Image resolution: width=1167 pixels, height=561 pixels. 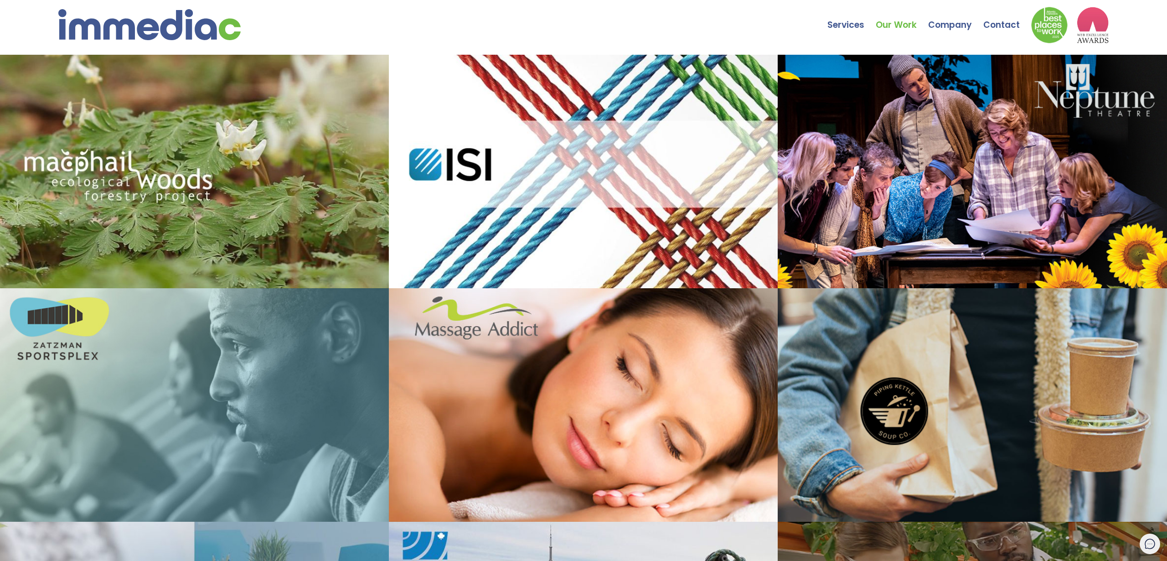 What do you see at coordinates (1007, 18) in the screenshot?
I see `a: Contact` at bounding box center [1007, 18].